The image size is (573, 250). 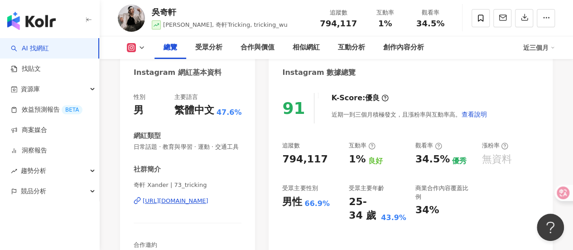 What do you see at coordinates (26, 69) in the screenshot?
I see `a: 找貼文` at bounding box center [26, 69].